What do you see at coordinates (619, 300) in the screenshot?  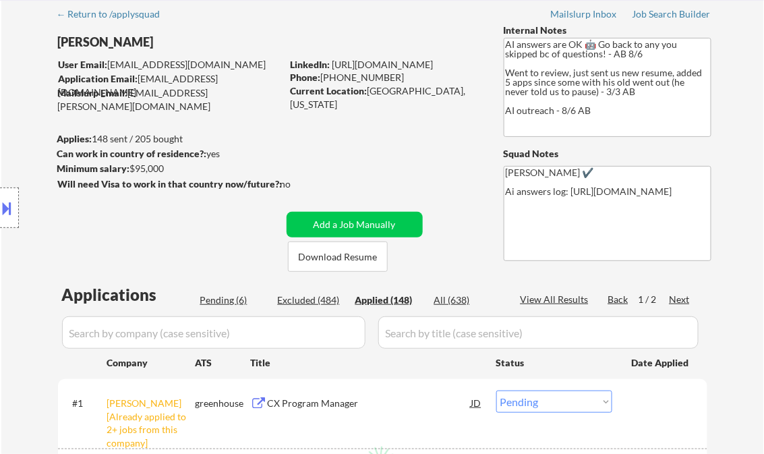 I see `div: Back` at bounding box center [619, 300].